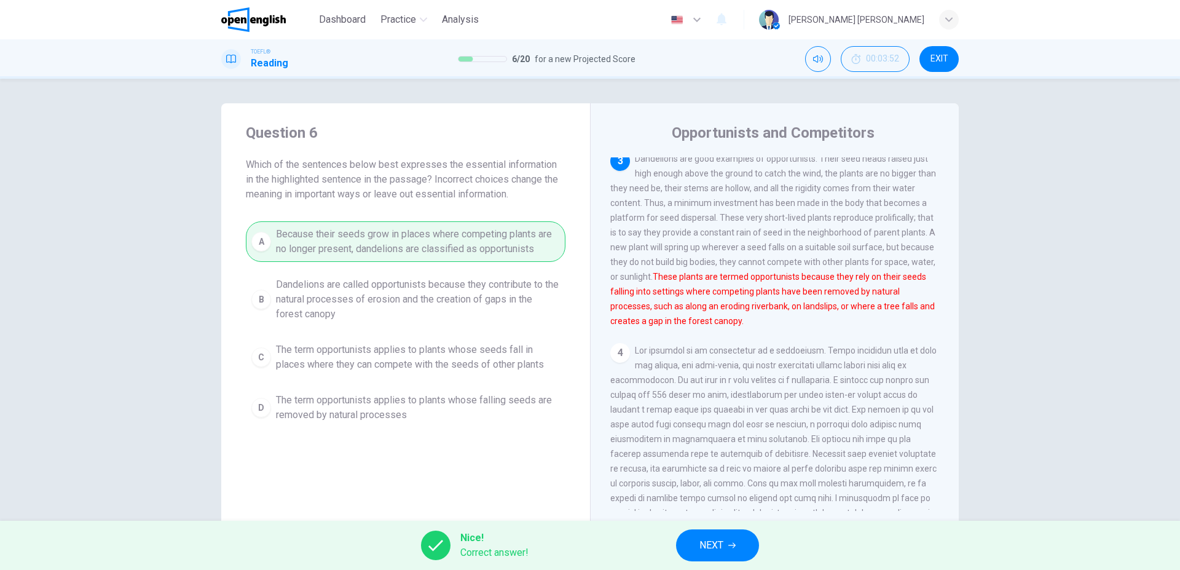 This screenshot has width=1180, height=570. Describe the element at coordinates (269, 63) in the screenshot. I see `h1: Reading` at that location.